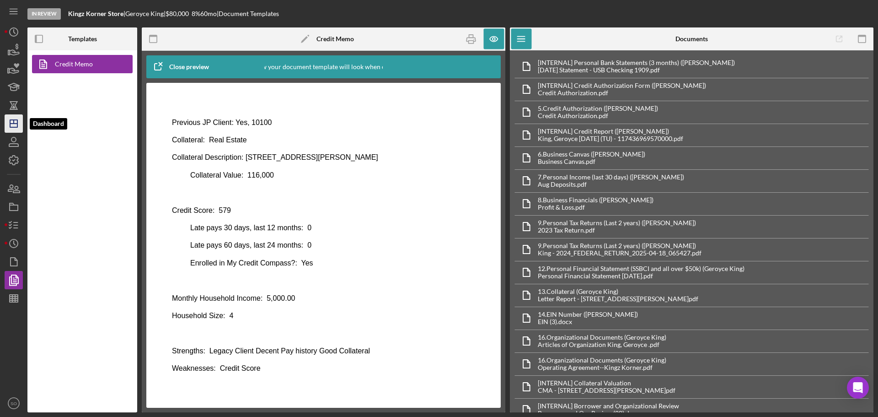 The width and height of the screenshot is (878, 417). What do you see at coordinates (159, 136) in the screenshot?
I see `p: Late pays 30 days, last 12 months: 0` at bounding box center [159, 136].